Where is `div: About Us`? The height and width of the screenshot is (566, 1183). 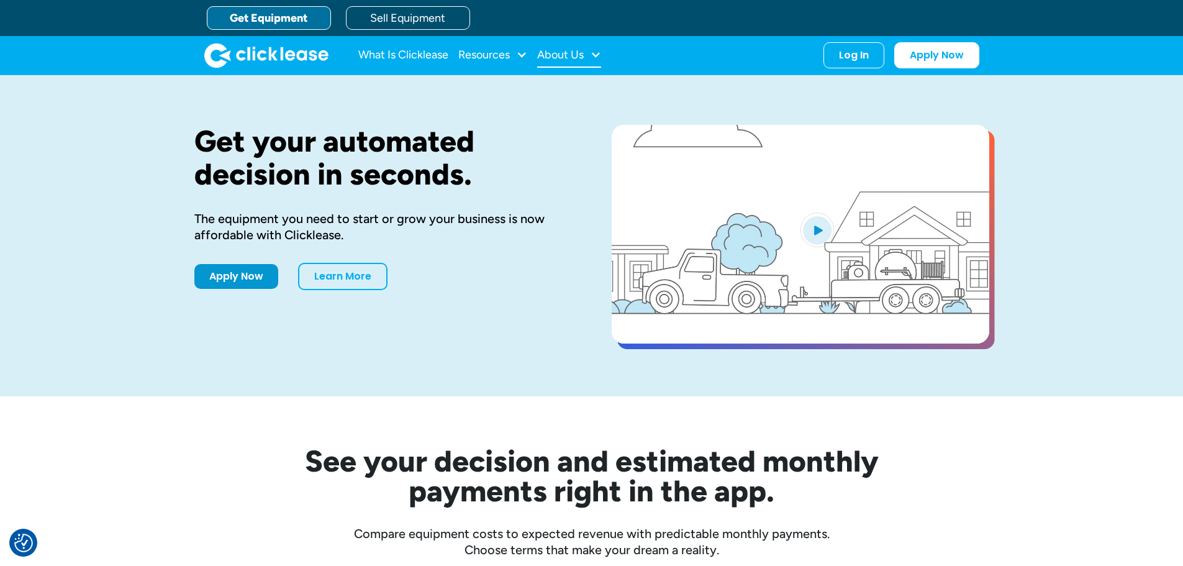 div: About Us is located at coordinates (569, 55).